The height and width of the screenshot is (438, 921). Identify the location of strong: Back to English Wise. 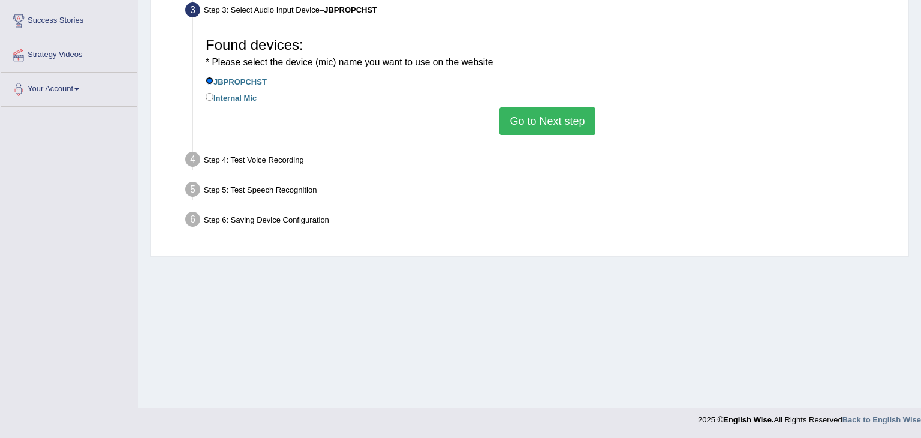
(882, 419).